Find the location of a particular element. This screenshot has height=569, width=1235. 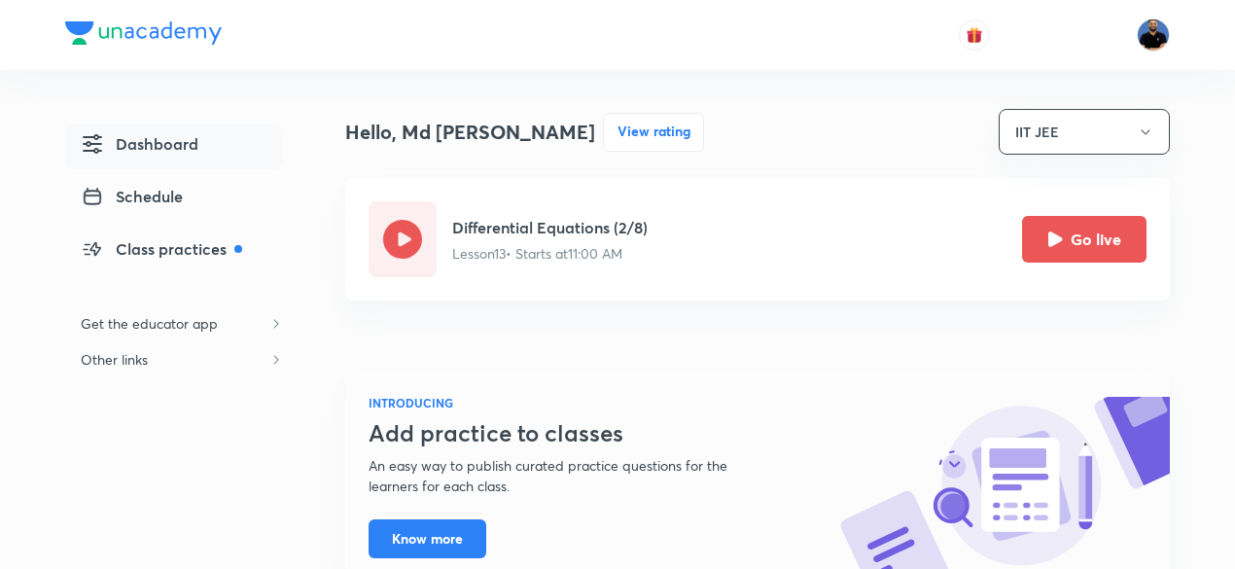

button: avatar is located at coordinates (974, 35).